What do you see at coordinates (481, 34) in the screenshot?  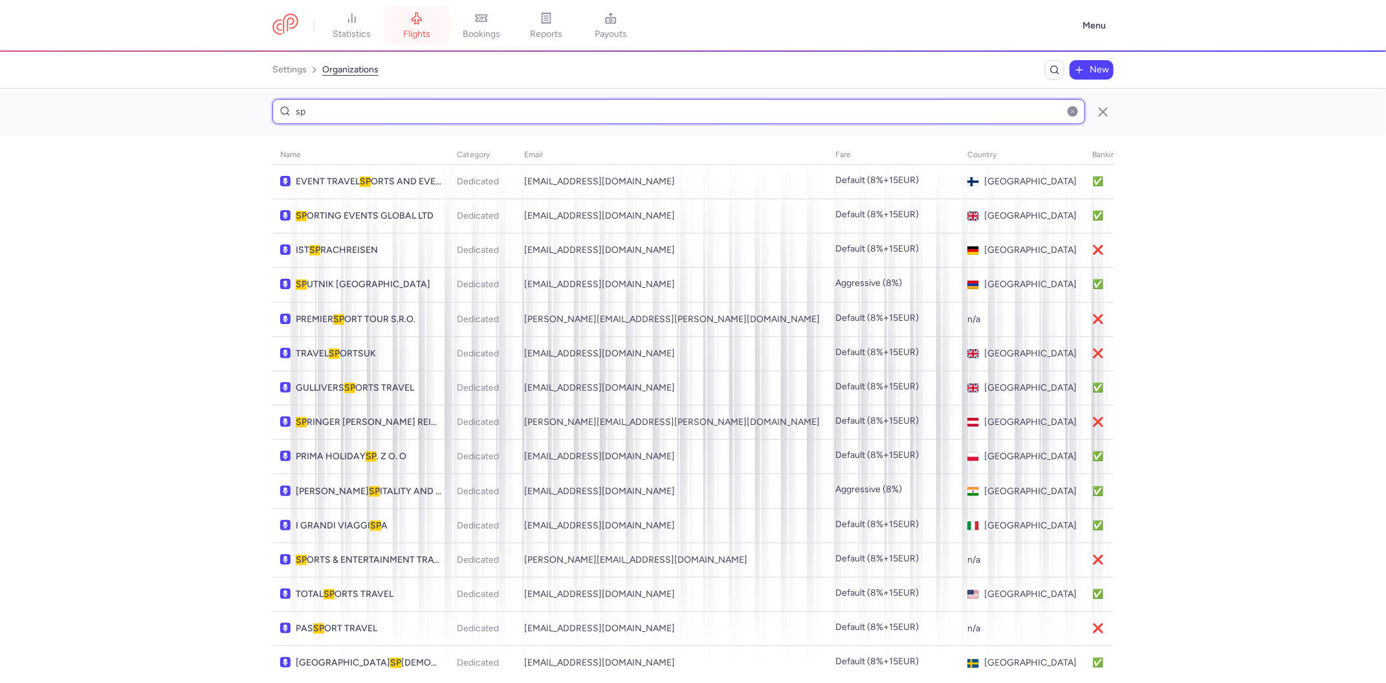 I see `span: bookings` at bounding box center [481, 34].